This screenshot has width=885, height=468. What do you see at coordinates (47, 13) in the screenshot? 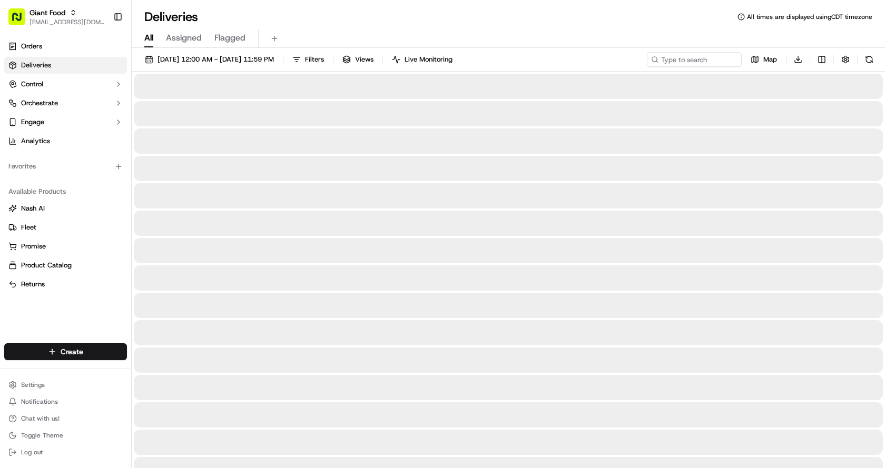
I see `span: Giant Food` at bounding box center [47, 13].